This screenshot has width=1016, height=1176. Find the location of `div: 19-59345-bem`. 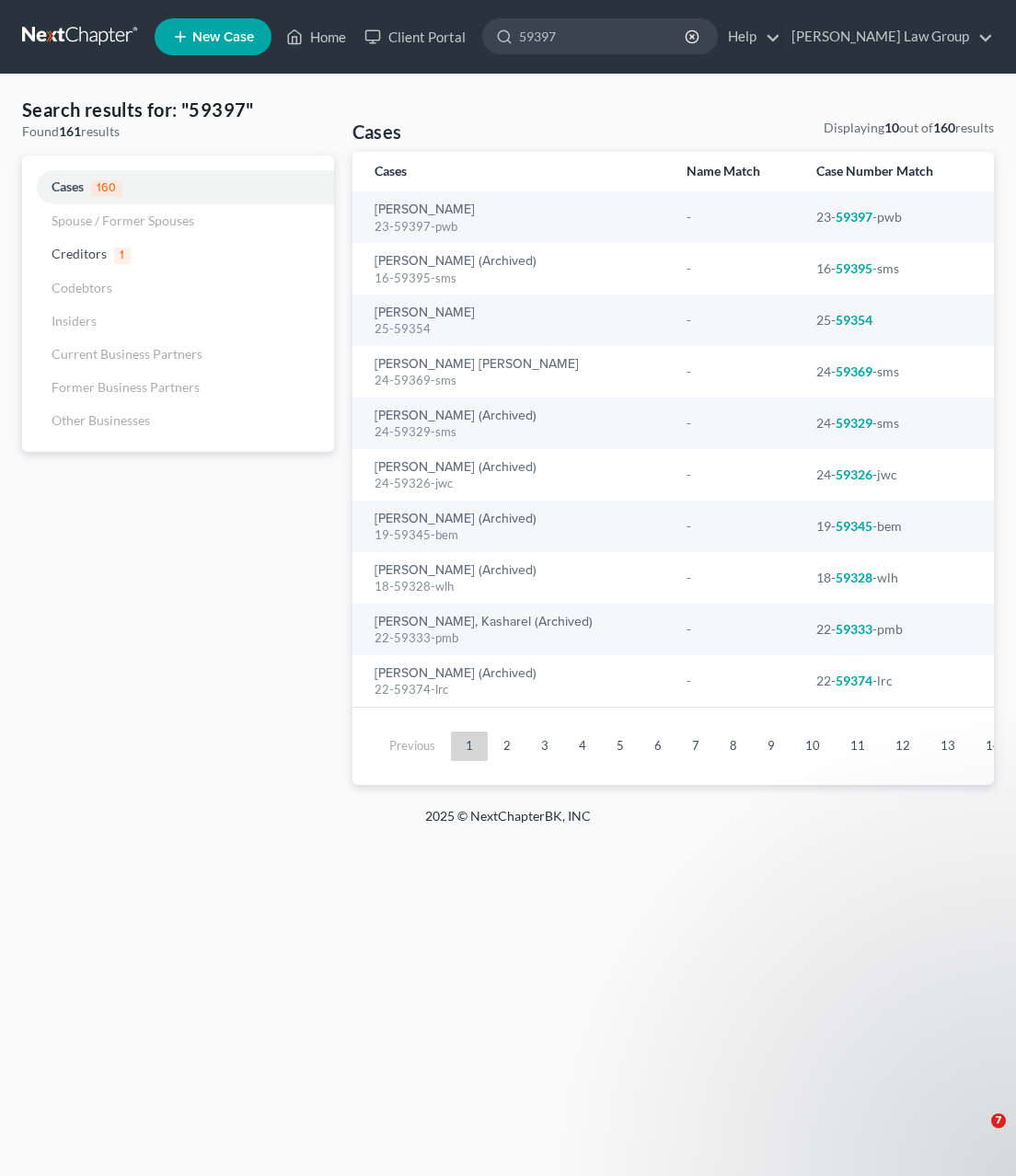

div: 19-59345-bem is located at coordinates (515, 535).